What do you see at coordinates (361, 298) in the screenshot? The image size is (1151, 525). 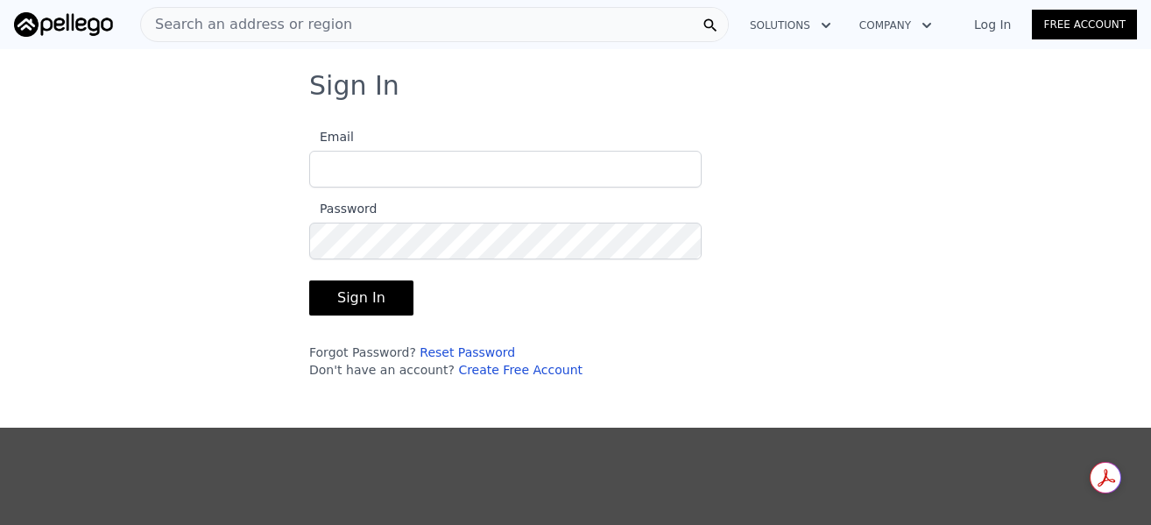 I see `button: Sign In` at bounding box center [361, 298].